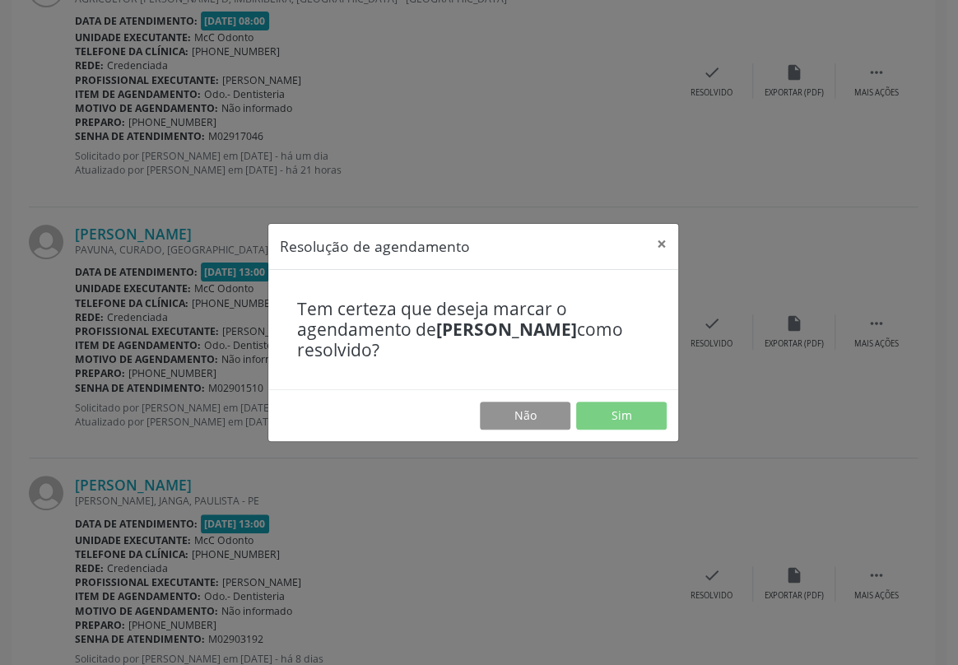 The image size is (958, 665). What do you see at coordinates (473, 330) in the screenshot?
I see `h4: Tem certeza que deseja marcar o agendamento de como resolvido?` at bounding box center [473, 330].